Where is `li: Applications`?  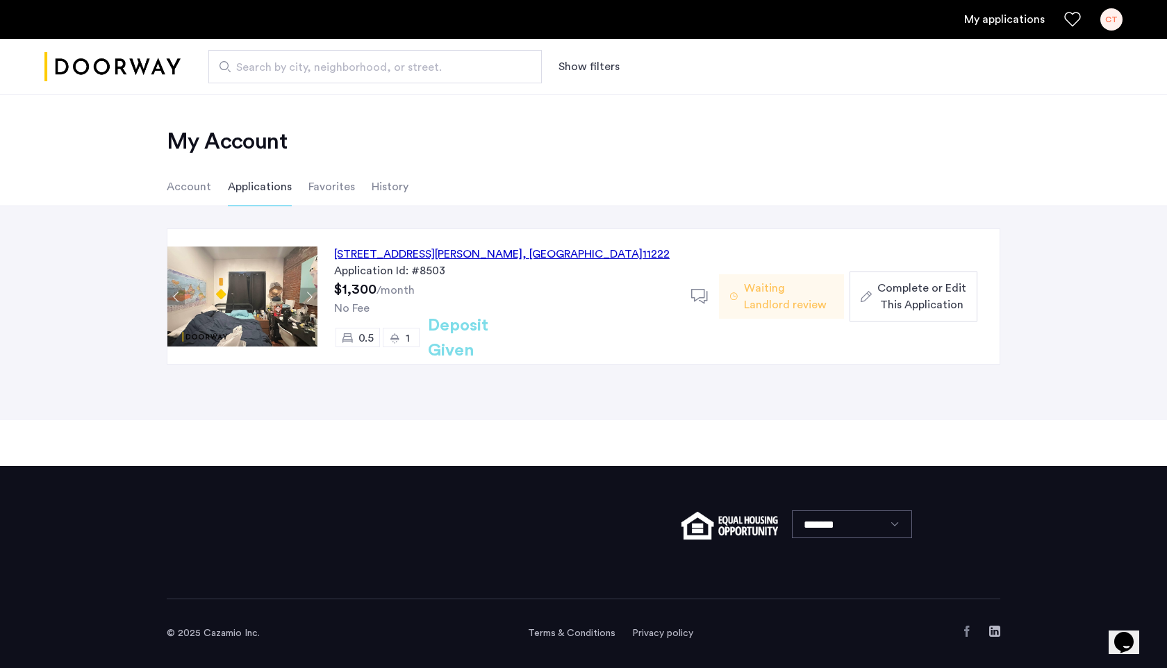
li: Applications is located at coordinates (260, 187).